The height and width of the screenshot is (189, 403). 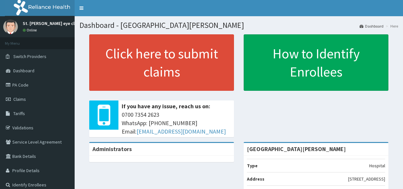 What do you see at coordinates (377, 166) in the screenshot?
I see `p: Hospital` at bounding box center [377, 166].